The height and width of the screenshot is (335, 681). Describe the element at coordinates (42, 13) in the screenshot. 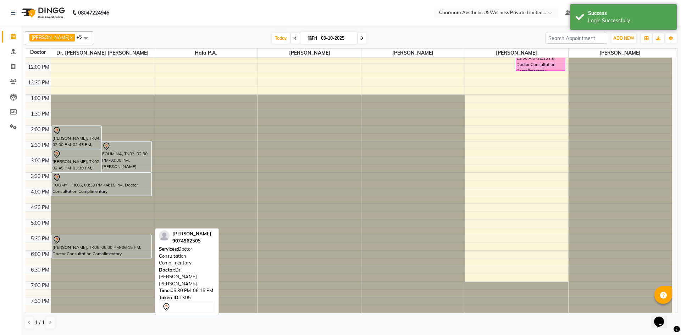

I see `img: logo` at that location.